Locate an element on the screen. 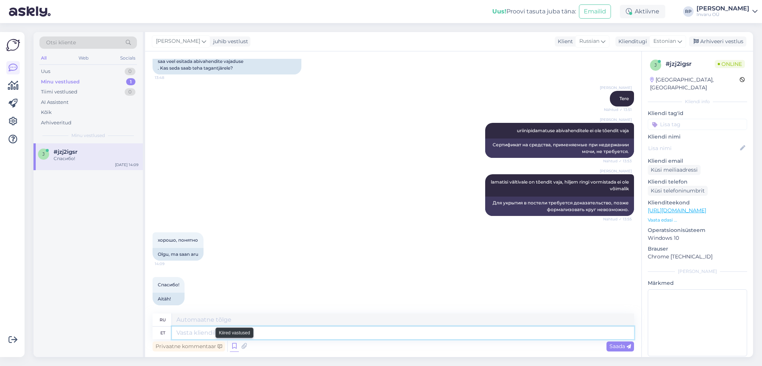  div: juhib vestlust is located at coordinates (229, 41).